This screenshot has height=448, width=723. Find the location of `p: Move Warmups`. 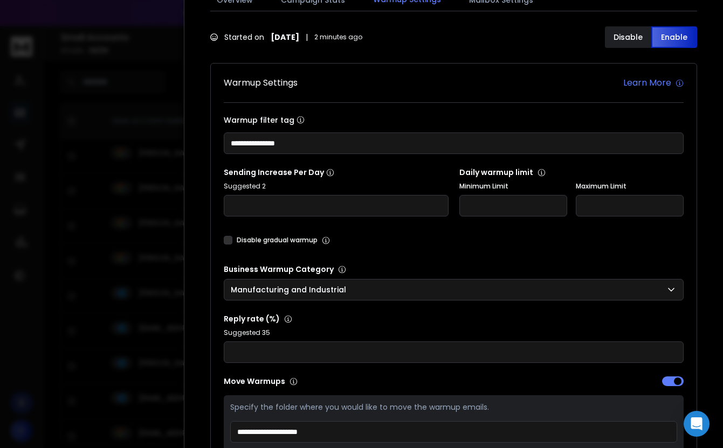

p: Move Warmups is located at coordinates (337, 382).